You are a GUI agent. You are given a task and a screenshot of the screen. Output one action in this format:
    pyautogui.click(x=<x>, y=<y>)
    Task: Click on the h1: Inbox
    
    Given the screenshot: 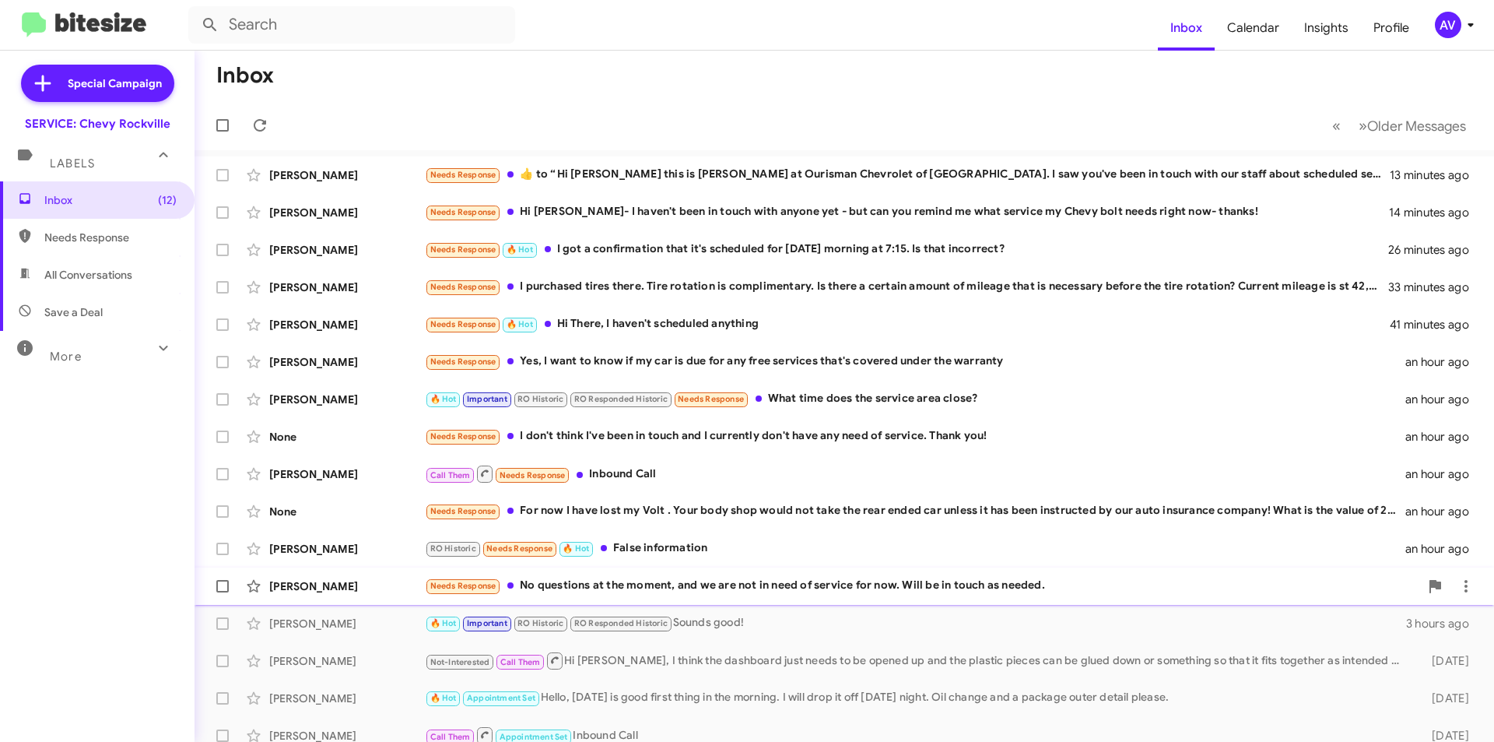 What is the action you would take?
    pyautogui.click(x=245, y=75)
    